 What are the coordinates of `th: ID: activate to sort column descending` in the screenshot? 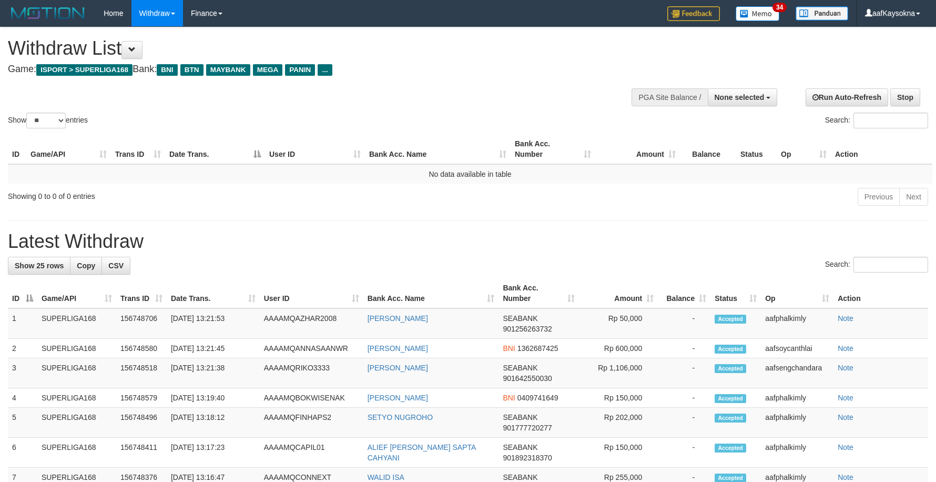 It's located at (23, 293).